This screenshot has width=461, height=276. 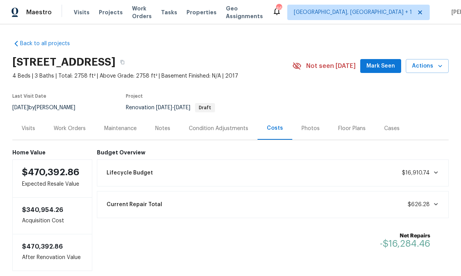 I want to click on span: Renovation, so click(x=170, y=108).